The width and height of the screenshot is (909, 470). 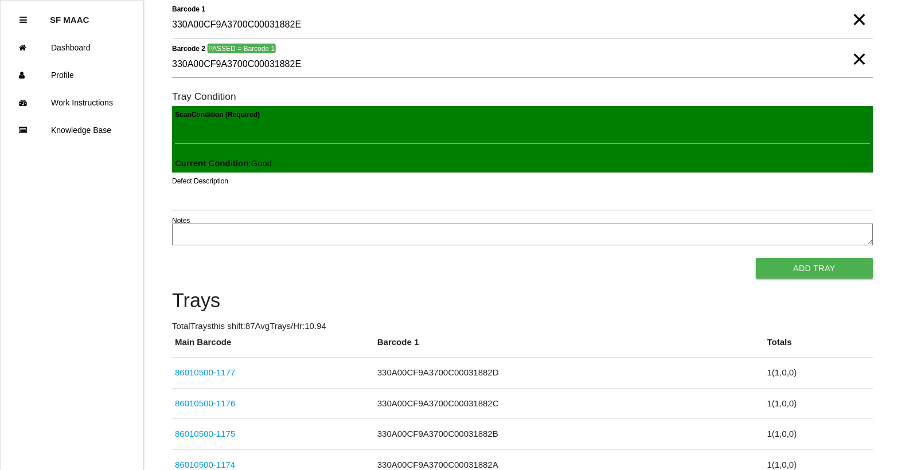 I want to click on span: Clear Input, so click(x=859, y=48).